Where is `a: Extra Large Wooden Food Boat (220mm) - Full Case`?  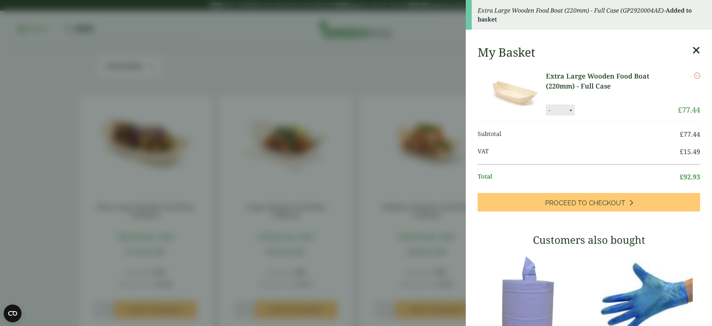 a: Extra Large Wooden Food Boat (220mm) - Full Case is located at coordinates (612, 81).